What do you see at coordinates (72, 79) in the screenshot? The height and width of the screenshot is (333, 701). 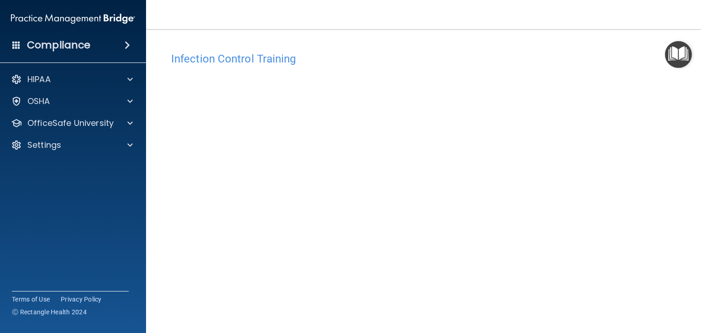 I see `a: HIPAA` at bounding box center [72, 79].